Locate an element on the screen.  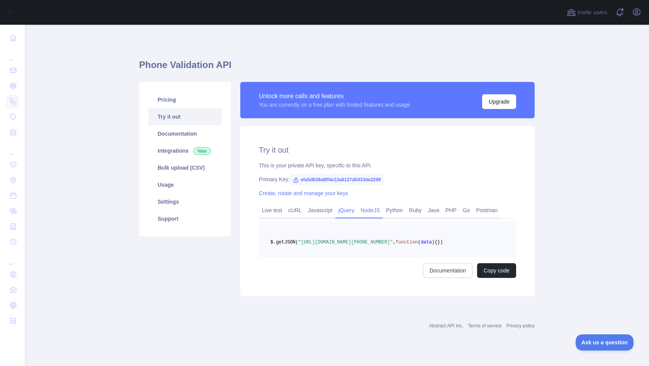
a: Try it out is located at coordinates (185, 117).